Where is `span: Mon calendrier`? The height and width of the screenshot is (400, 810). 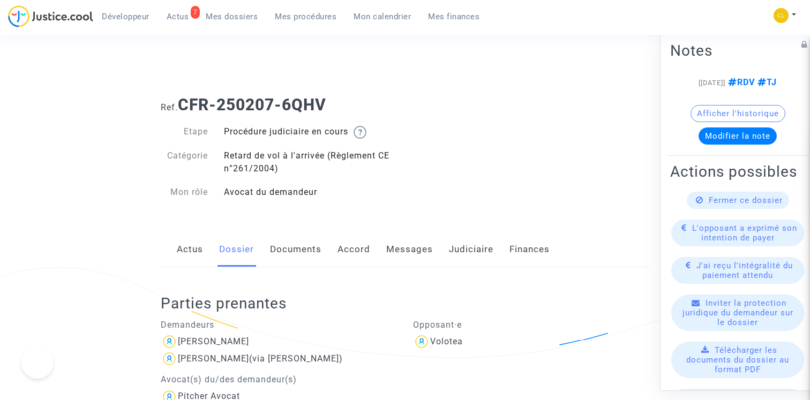 span: Mon calendrier is located at coordinates (382, 17).